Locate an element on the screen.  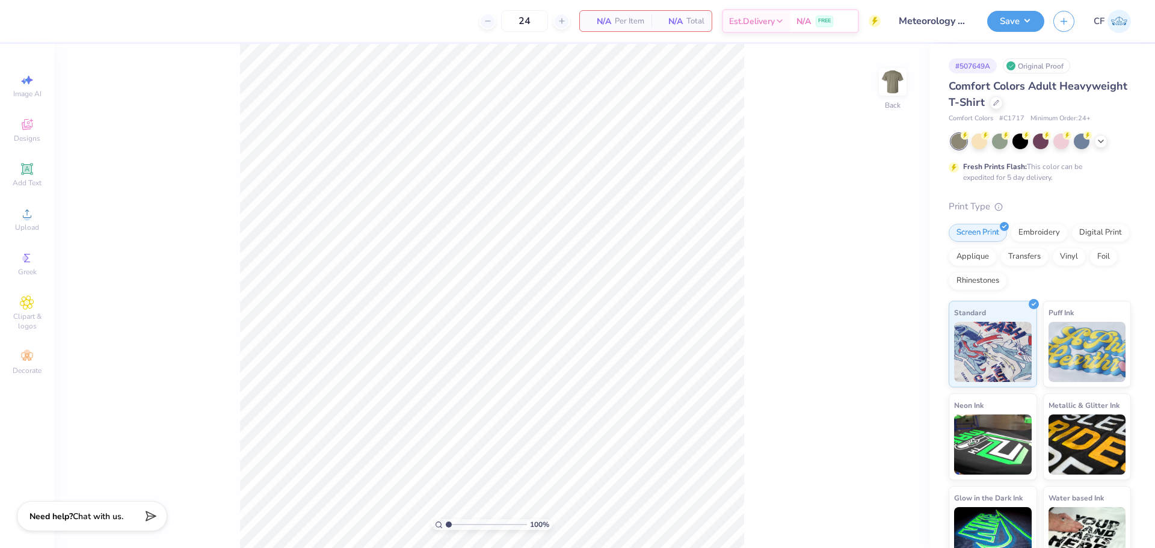
span: Glow in the Dark Ink is located at coordinates (989, 498).